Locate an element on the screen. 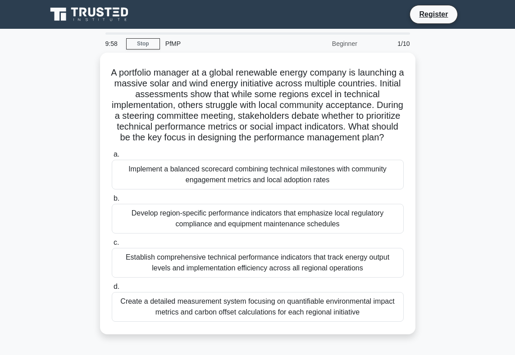 The height and width of the screenshot is (355, 515). span: b. is located at coordinates (116, 198).